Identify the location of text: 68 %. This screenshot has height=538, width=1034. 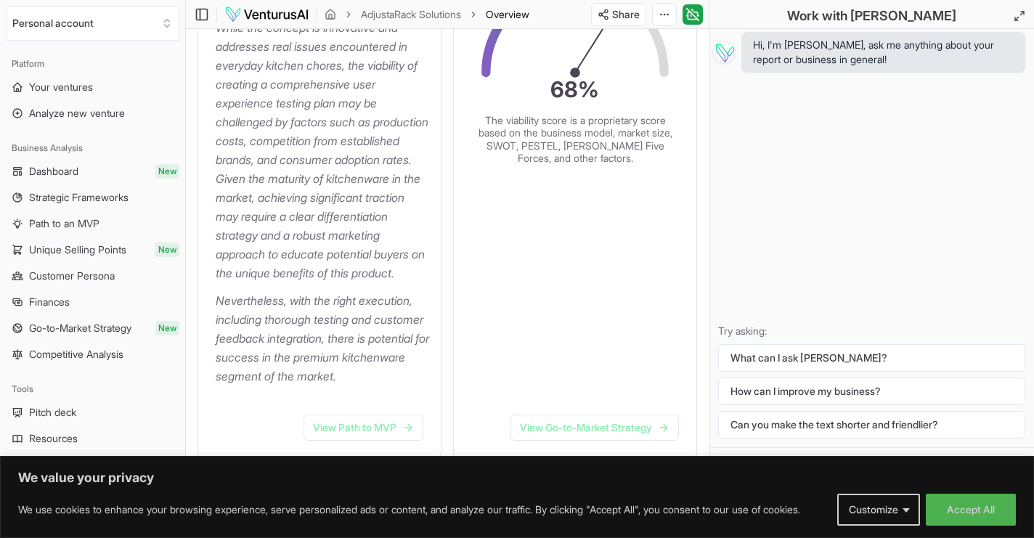
(575, 89).